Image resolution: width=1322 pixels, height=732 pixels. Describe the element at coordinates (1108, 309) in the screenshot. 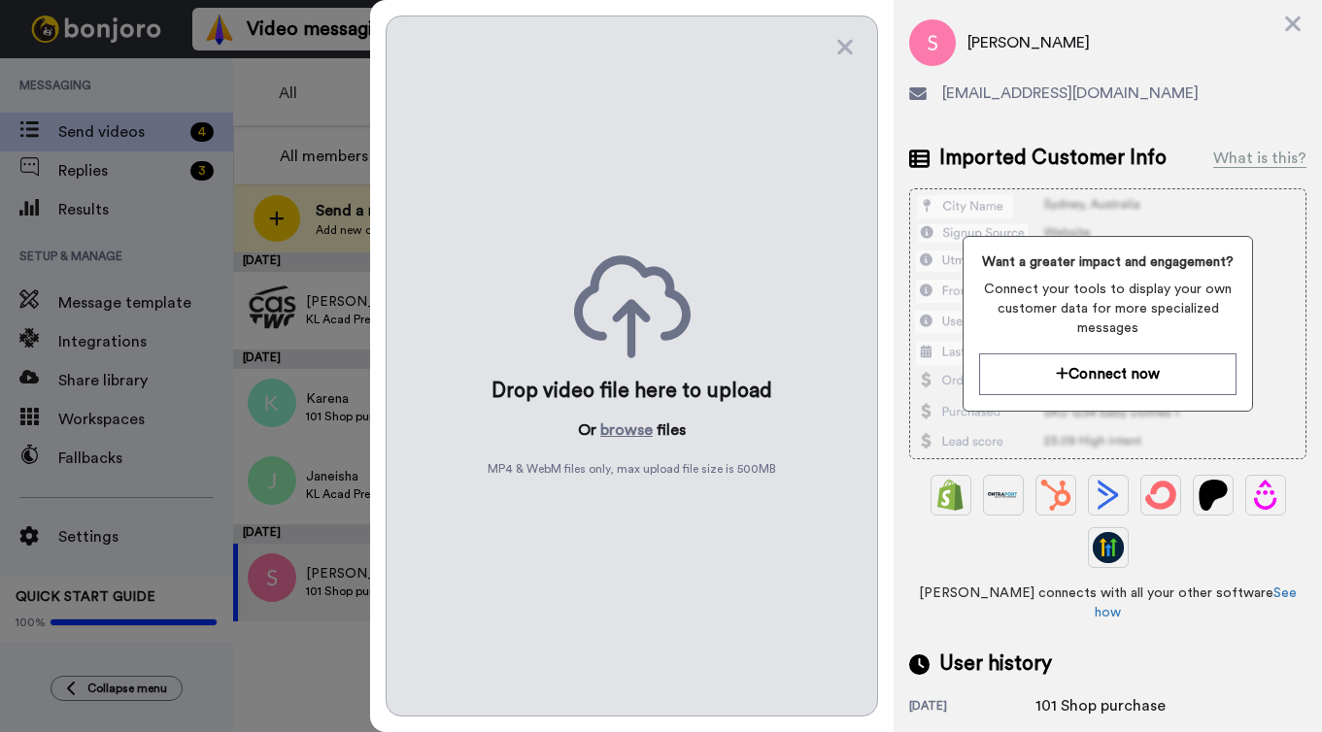

I see `span: Connect your tools to display your own customer data for more specialized messages` at that location.